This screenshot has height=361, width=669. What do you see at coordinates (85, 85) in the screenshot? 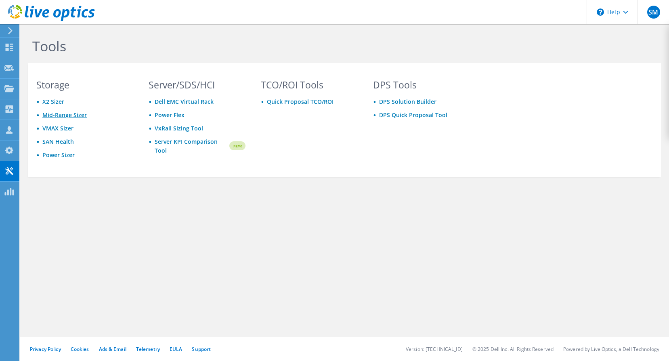
I see `h3: Storage` at bounding box center [85, 85].